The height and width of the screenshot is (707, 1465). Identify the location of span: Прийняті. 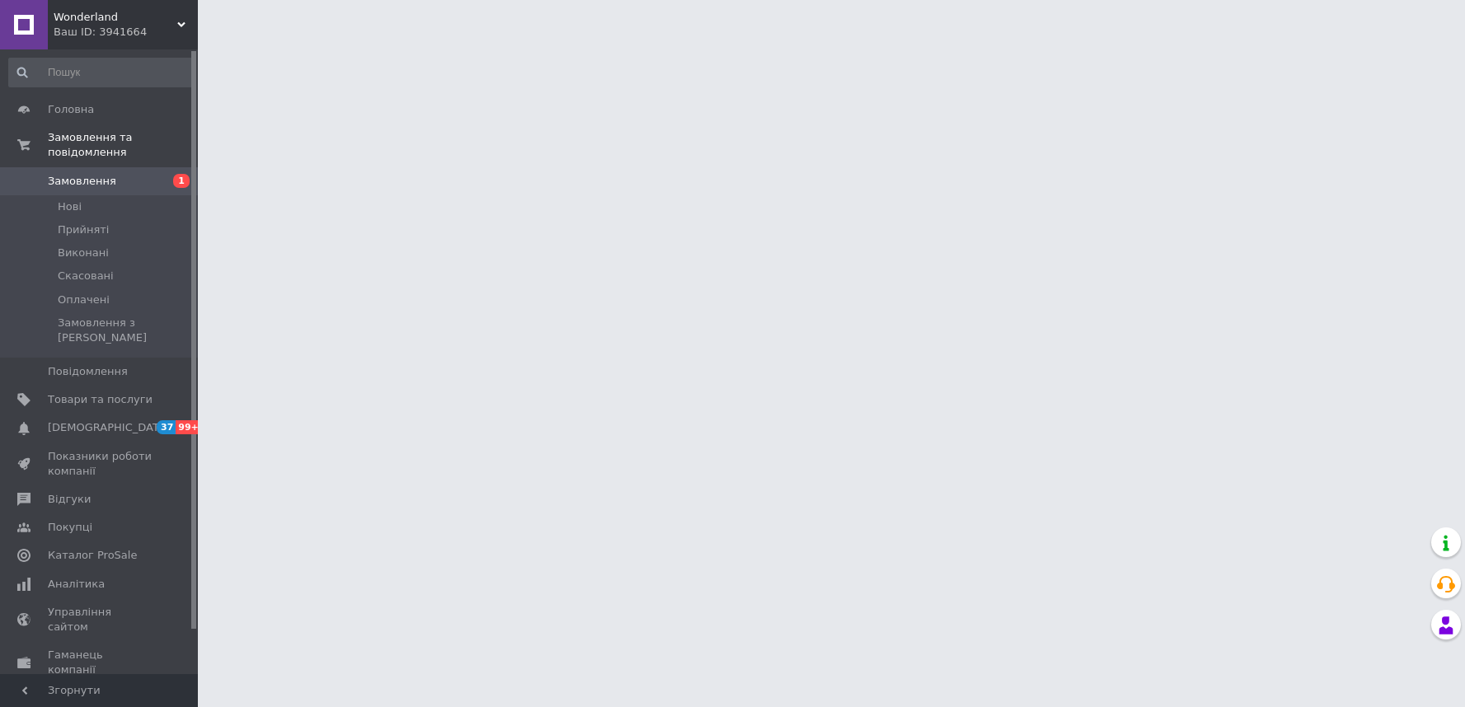
(83, 230).